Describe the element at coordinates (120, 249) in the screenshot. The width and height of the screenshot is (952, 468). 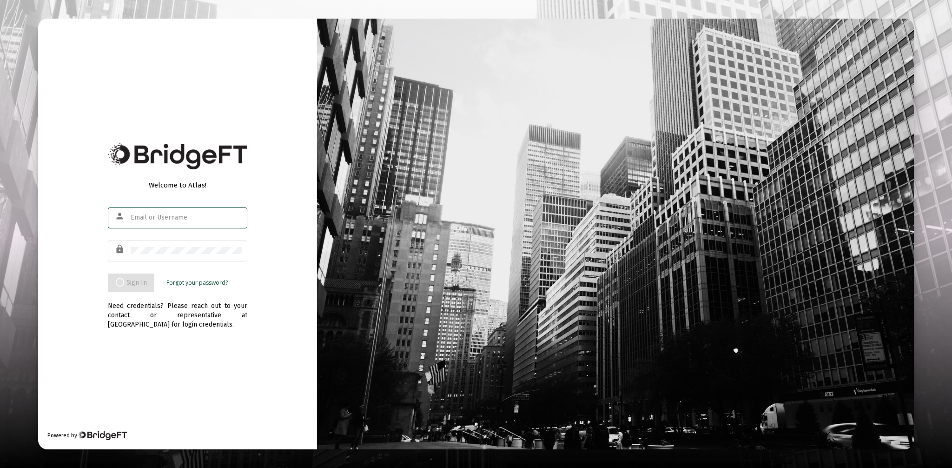
I see `mat-icon: lock` at that location.